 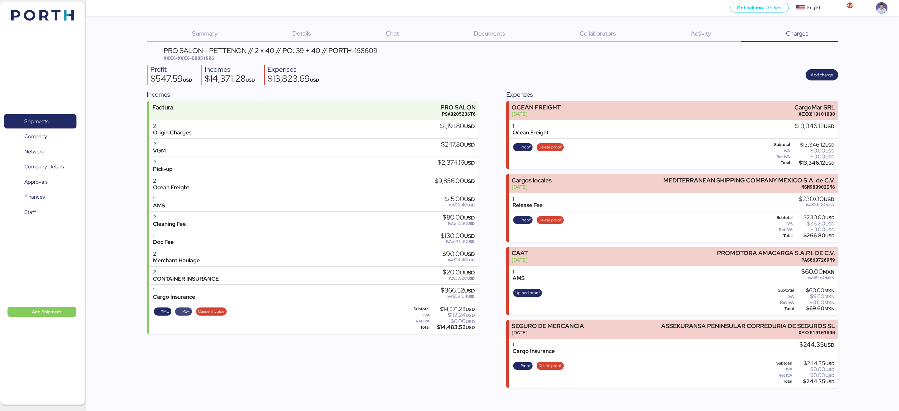 What do you see at coordinates (748, 326) in the screenshot?
I see `div: ASSEKURANSA PENINSULAR CORREDURIA DE SEGUROS SL` at bounding box center [748, 326].